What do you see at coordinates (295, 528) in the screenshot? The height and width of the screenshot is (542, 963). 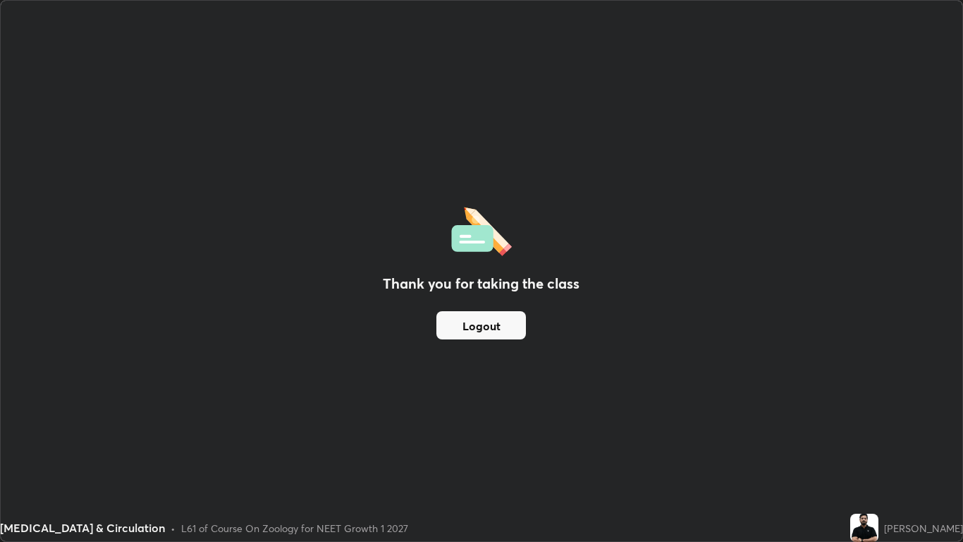 I see `div: L61 of Course On Zoology for NEET Growth 1 2027` at bounding box center [295, 528].